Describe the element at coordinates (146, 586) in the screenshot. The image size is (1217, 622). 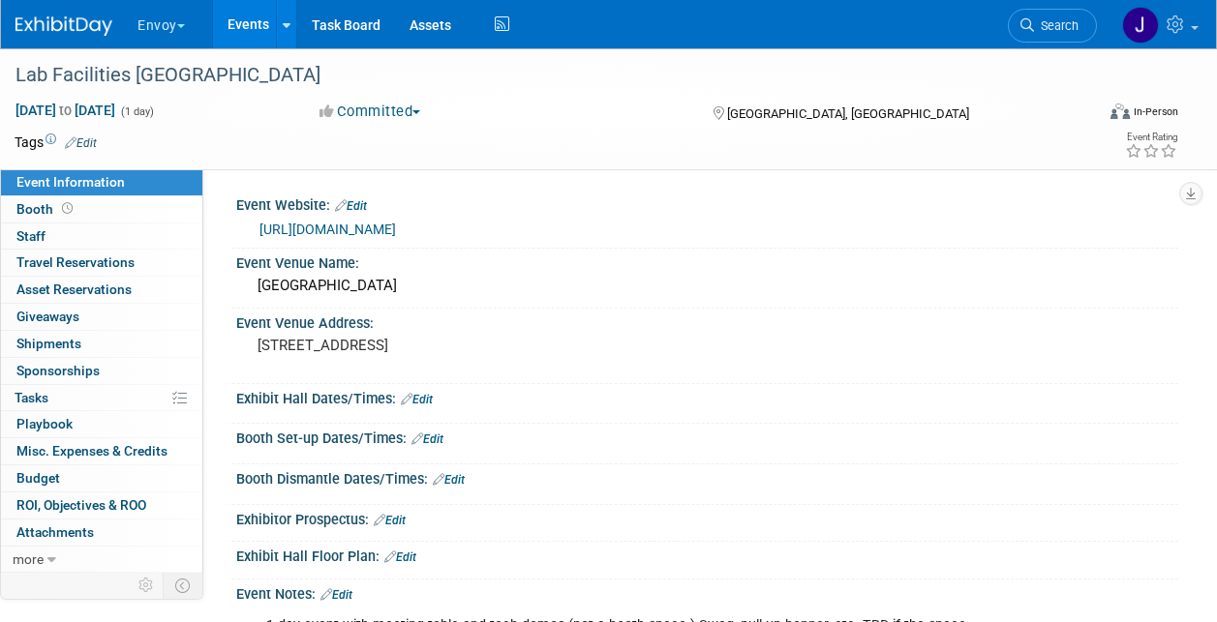
I see `td: Personalize Event Tab Strip` at that location.